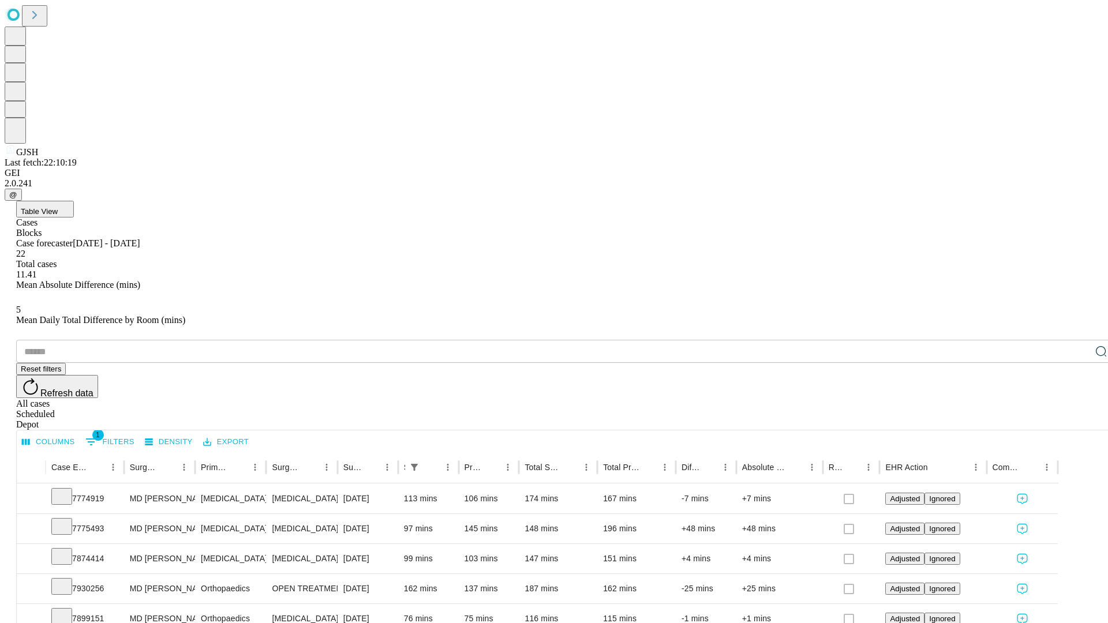  What do you see at coordinates (621, 467) in the screenshot?
I see `div: Total Predicted Duration` at bounding box center [621, 467].